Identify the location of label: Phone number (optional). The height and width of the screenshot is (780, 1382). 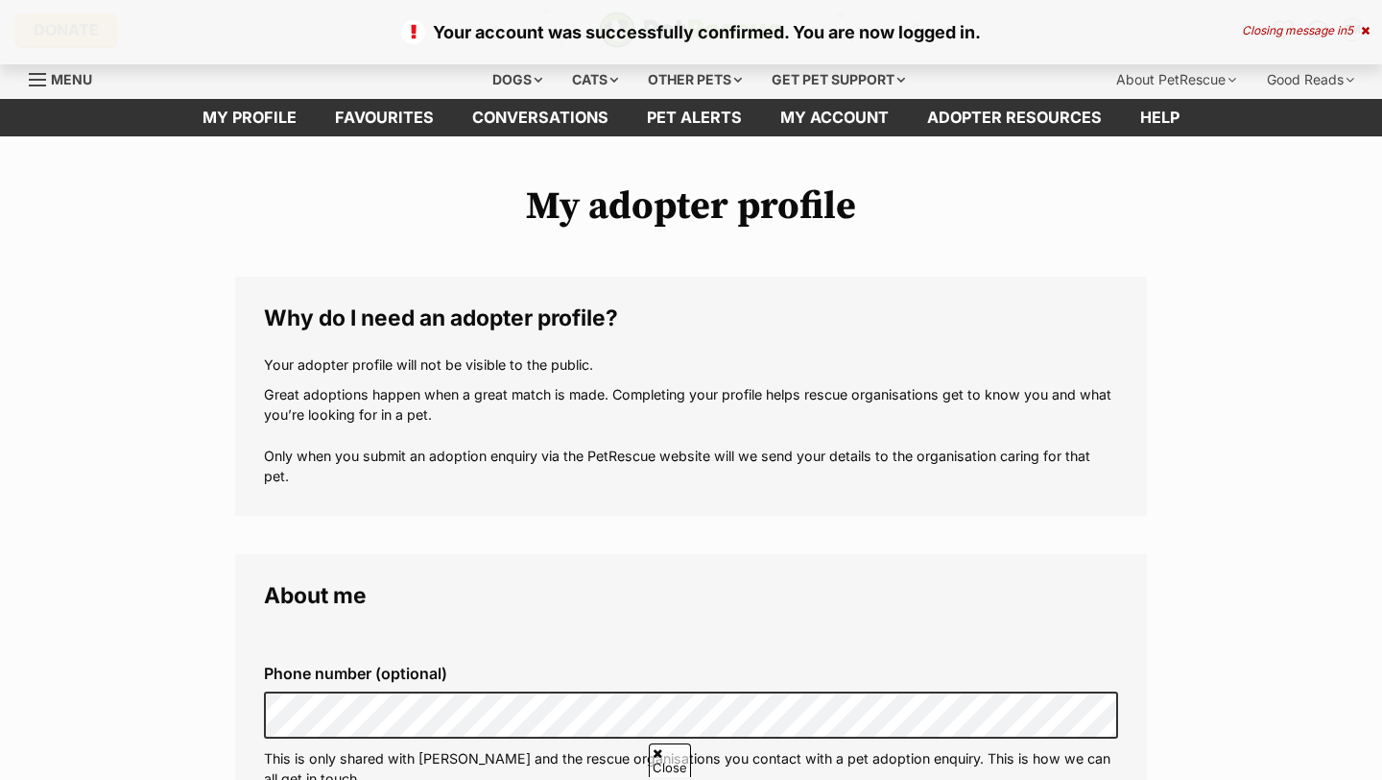
(691, 673).